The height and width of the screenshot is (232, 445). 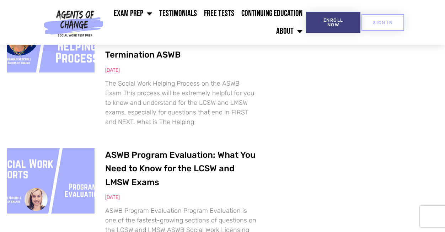 I want to click on a: About, so click(x=289, y=31).